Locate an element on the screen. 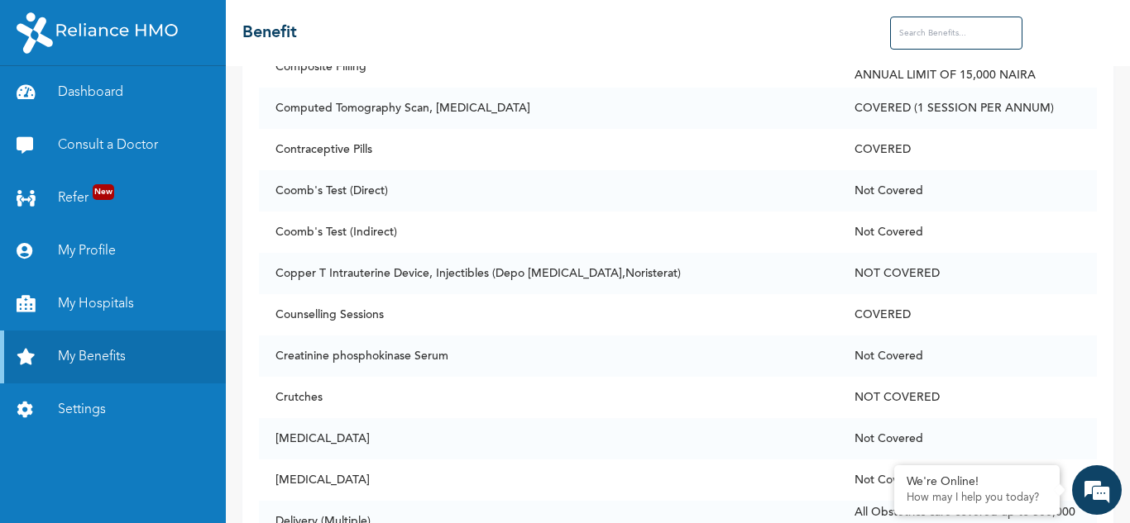  div: Minimize live chat window is located at coordinates (291, 28).